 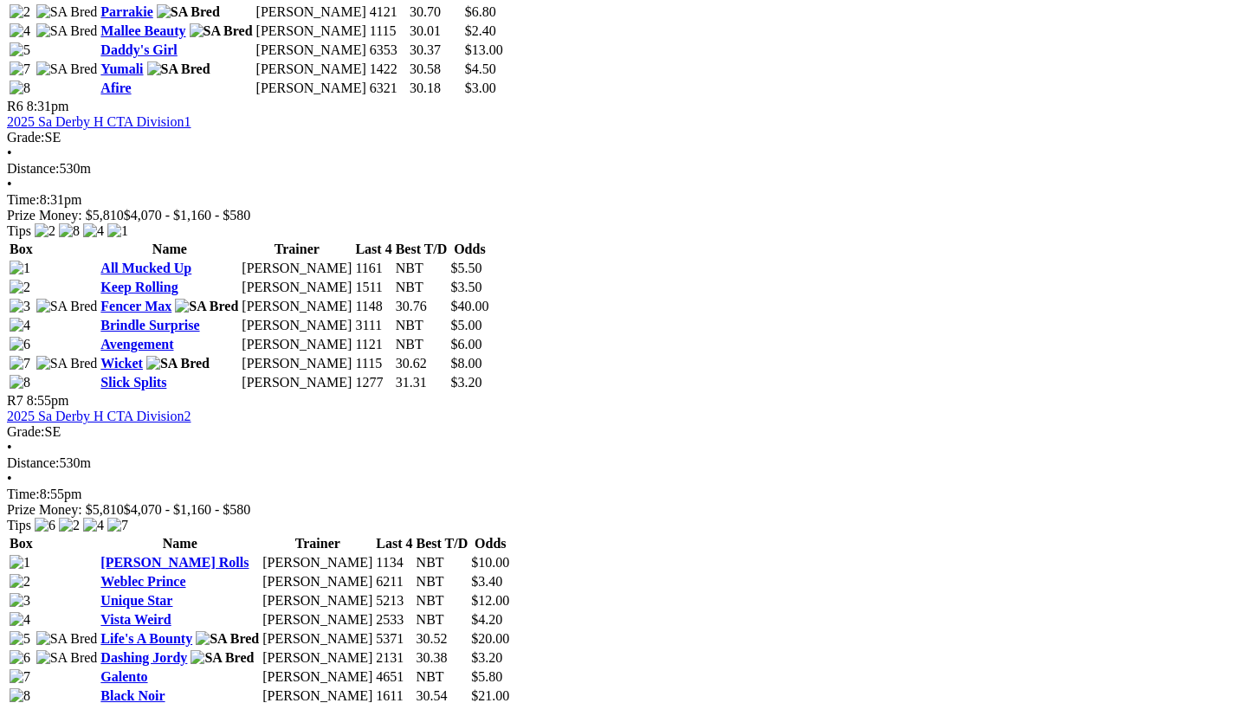 I want to click on td: 5213, so click(x=394, y=601).